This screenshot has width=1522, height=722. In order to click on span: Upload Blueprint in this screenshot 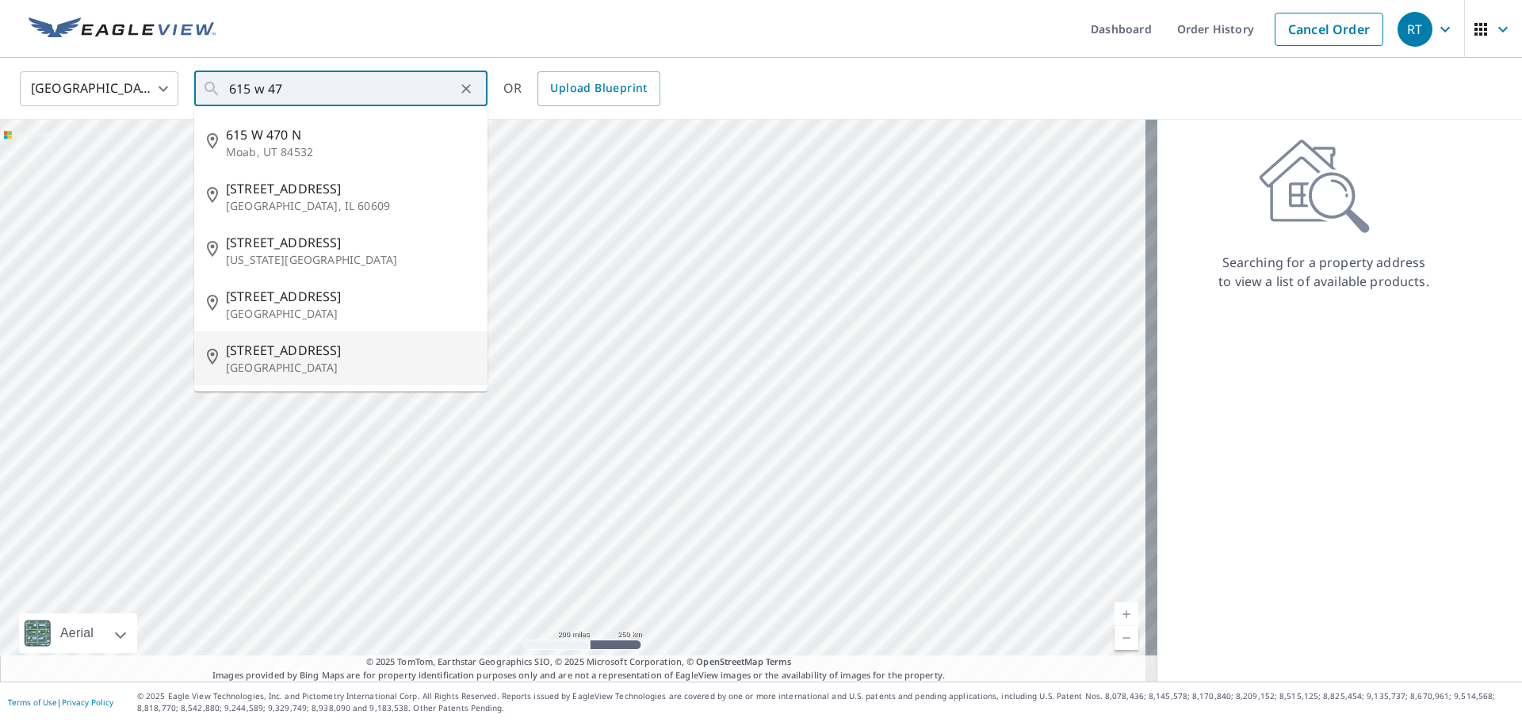, I will do `click(598, 88)`.